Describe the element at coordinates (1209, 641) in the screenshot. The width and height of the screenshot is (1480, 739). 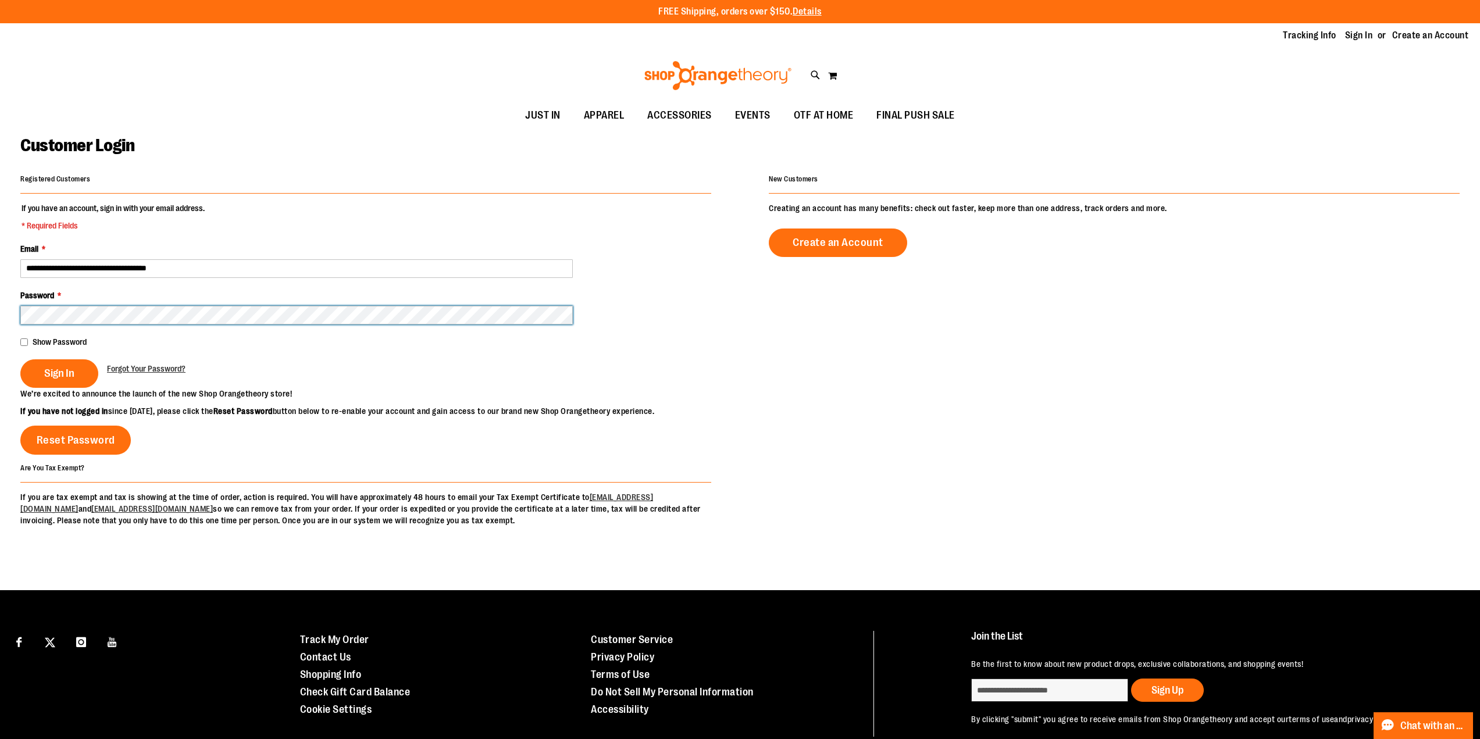
I see `h4: Join the List` at that location.